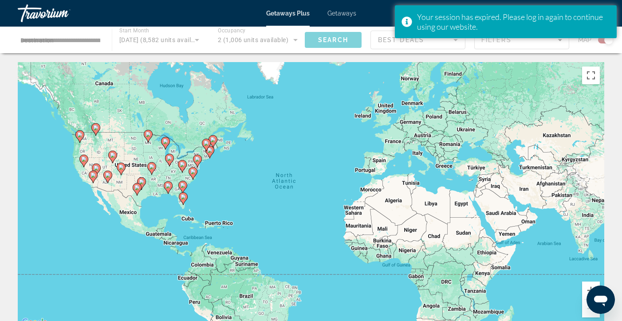 The height and width of the screenshot is (321, 622). I want to click on a: Getaways Plus, so click(288, 13).